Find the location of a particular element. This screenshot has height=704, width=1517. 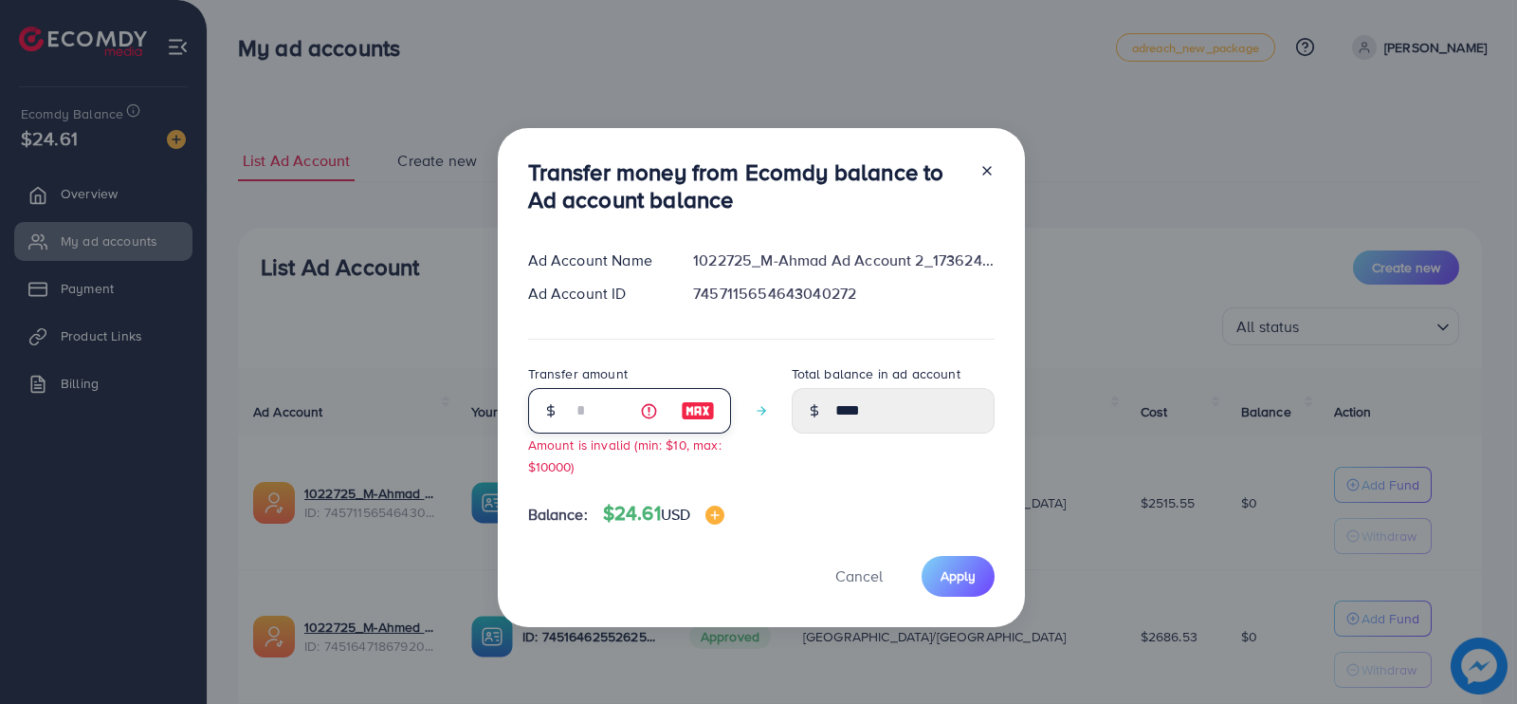

div: Ad Account Name is located at coordinates (596, 260).